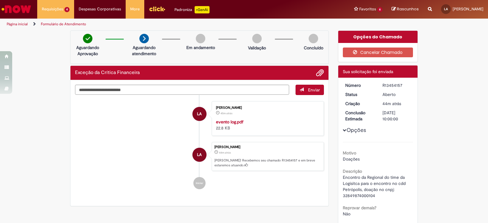  What do you see at coordinates (63, 24) in the screenshot?
I see `a: Formulário de Atendimento` at bounding box center [63, 24].